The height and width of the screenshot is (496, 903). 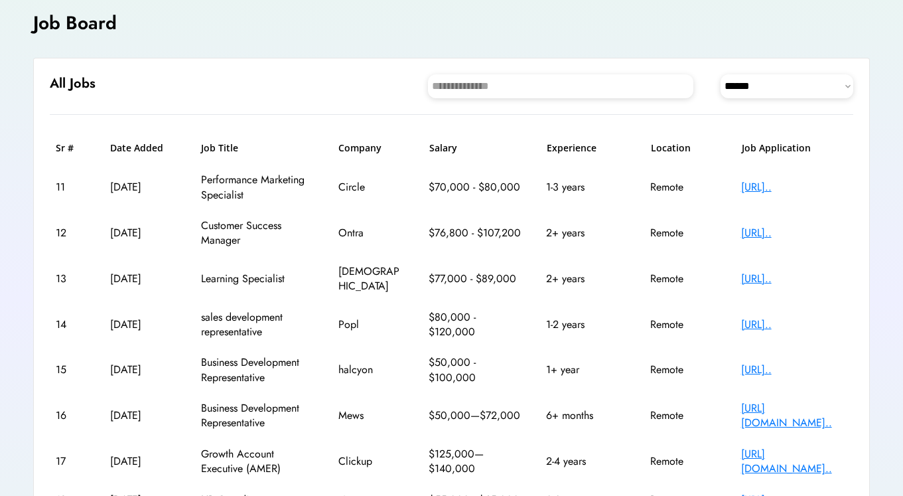 What do you see at coordinates (70, 370) in the screenshot?
I see `div: 15` at bounding box center [70, 370].